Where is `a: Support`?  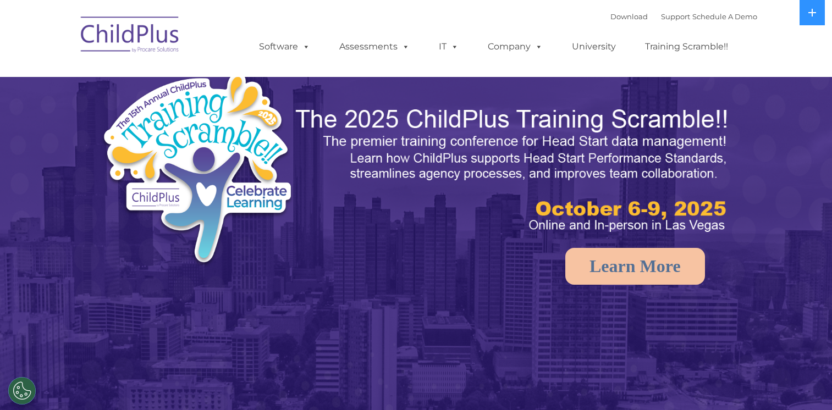
a: Support is located at coordinates (675, 17).